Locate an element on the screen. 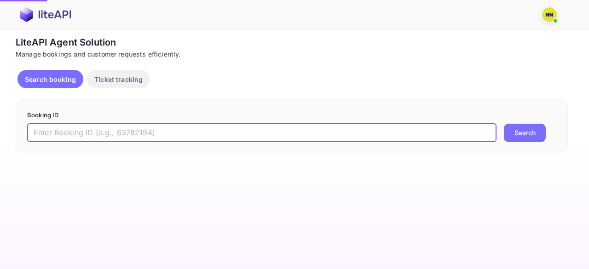 This screenshot has width=589, height=269. div: Manage bookings and customer requests efficiently. is located at coordinates (292, 54).